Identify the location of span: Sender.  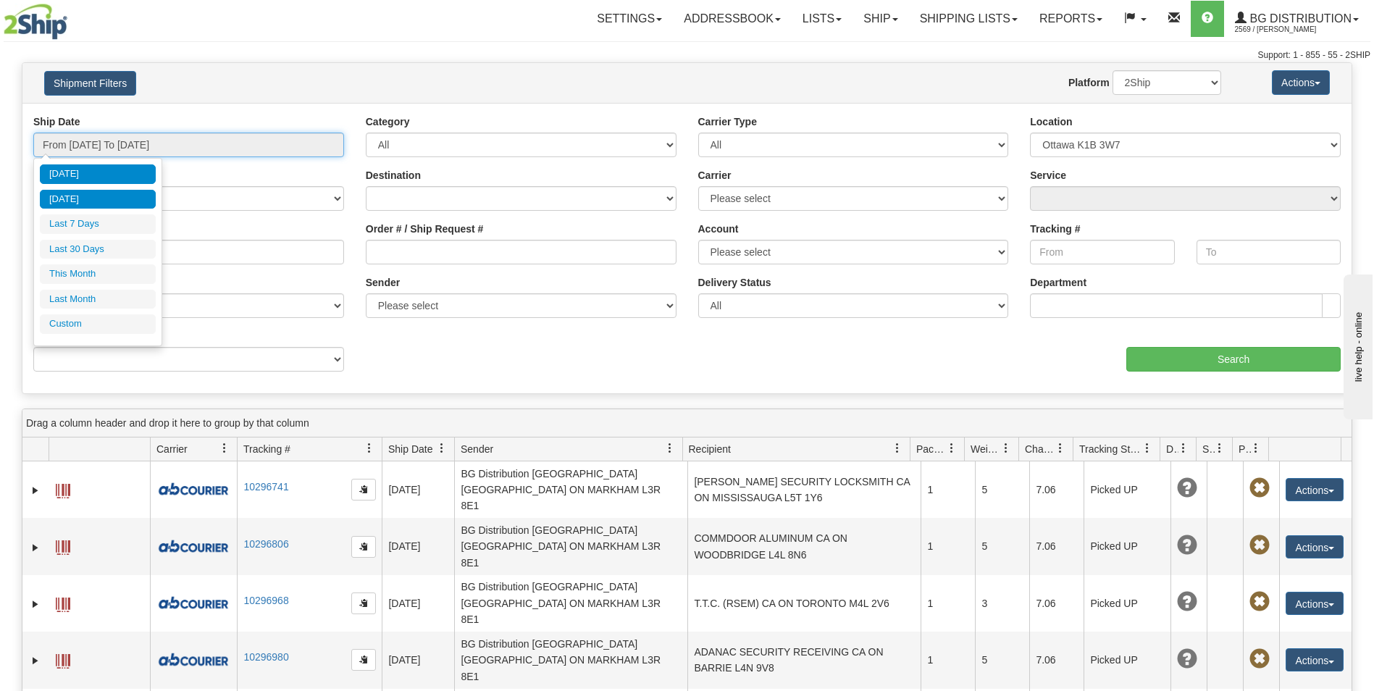
(477, 449).